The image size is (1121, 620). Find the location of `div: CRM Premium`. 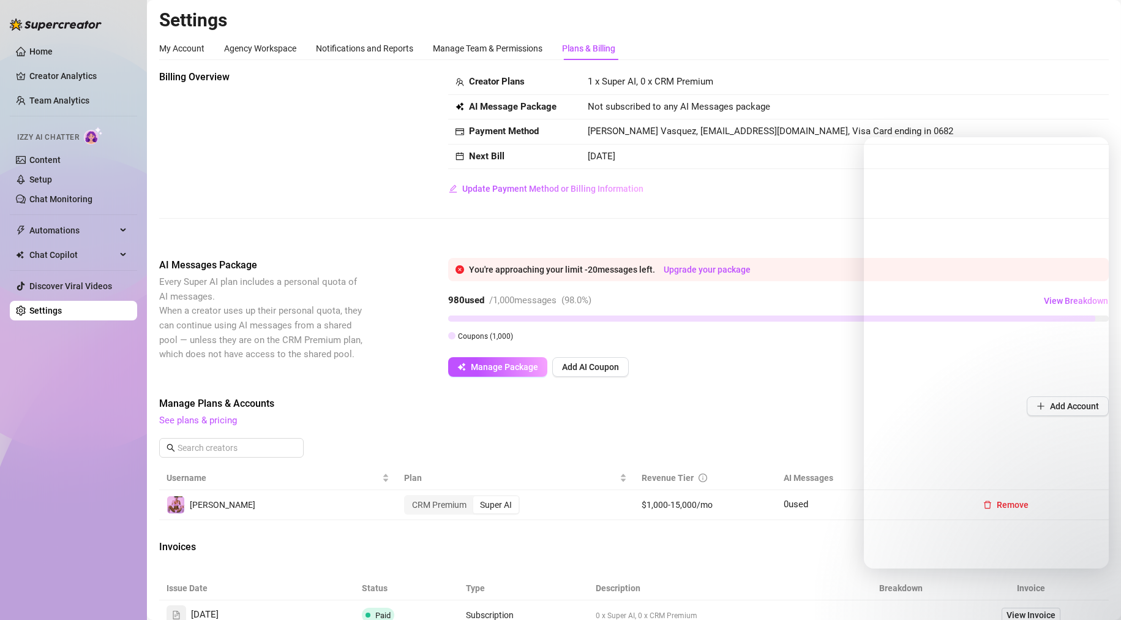

div: CRM Premium is located at coordinates (439, 505).